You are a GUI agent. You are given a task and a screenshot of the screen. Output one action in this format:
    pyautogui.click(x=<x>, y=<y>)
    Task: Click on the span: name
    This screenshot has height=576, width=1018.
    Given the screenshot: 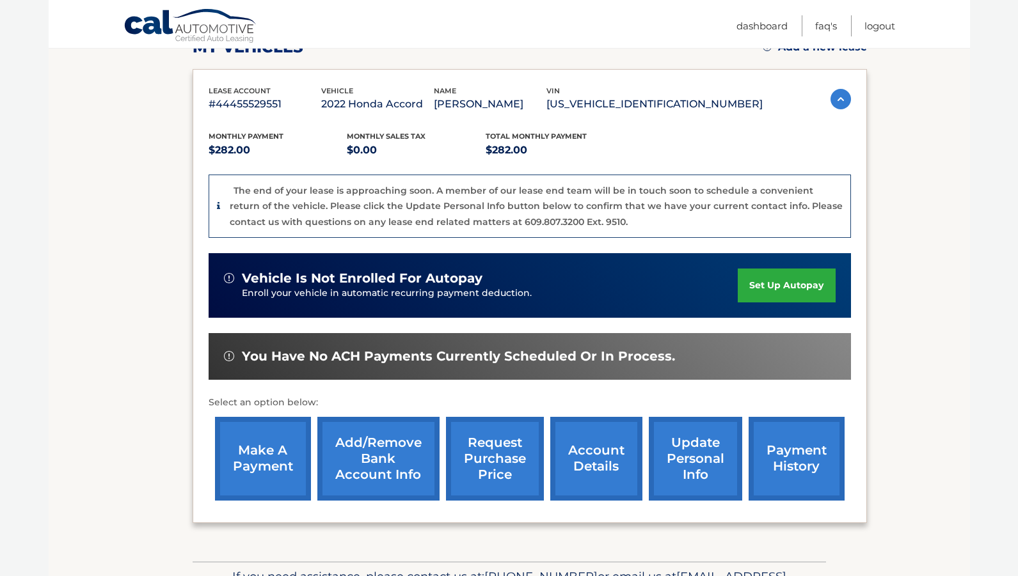 What is the action you would take?
    pyautogui.click(x=445, y=91)
    